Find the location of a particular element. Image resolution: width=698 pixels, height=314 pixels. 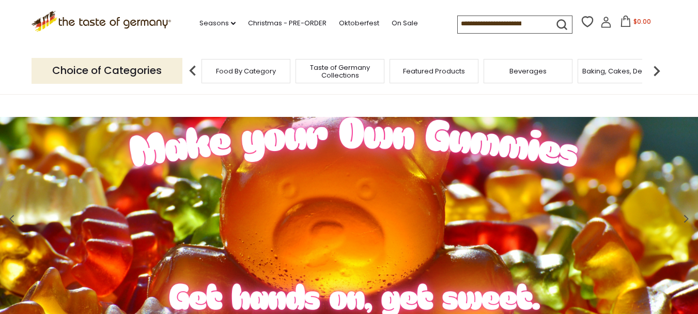

a: On Sale is located at coordinates (404, 23).